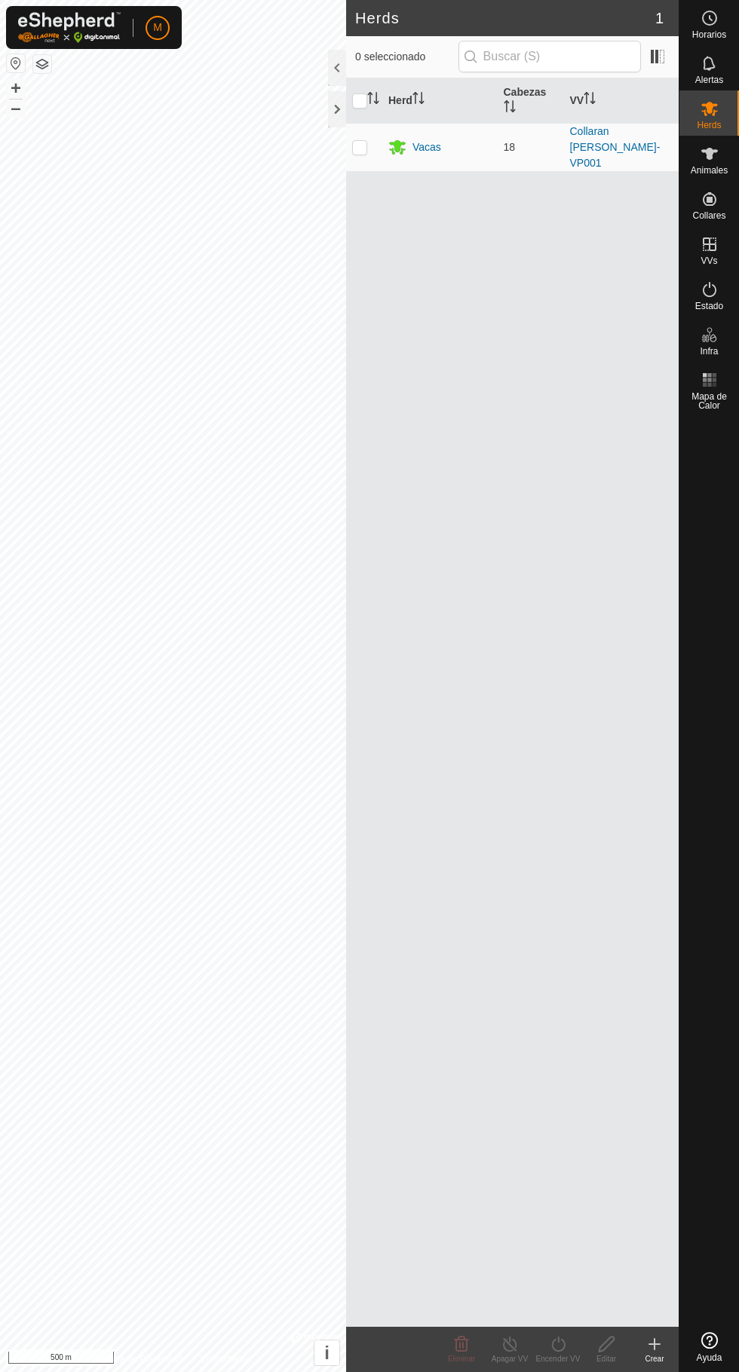  Describe the element at coordinates (138, 1359) in the screenshot. I see `a: Política de Privacidad` at that location.